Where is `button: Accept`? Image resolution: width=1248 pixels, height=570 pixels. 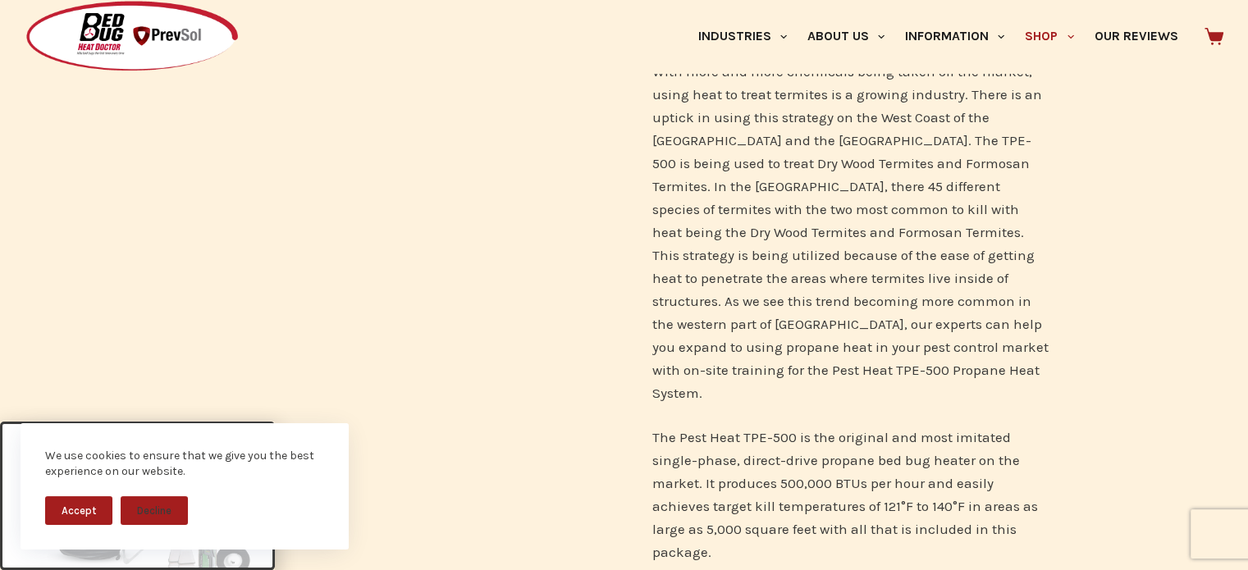
button: Accept is located at coordinates (79, 510).